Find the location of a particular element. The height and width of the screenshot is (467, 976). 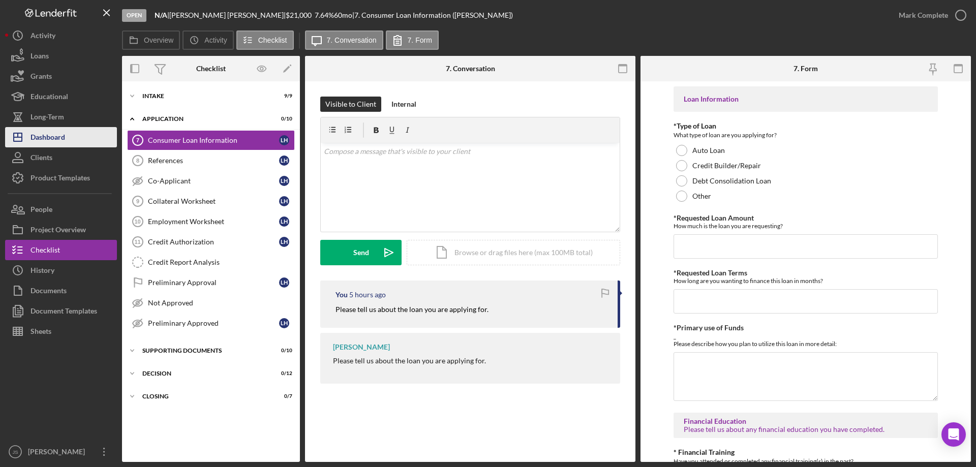

div: Educational is located at coordinates (49, 98).